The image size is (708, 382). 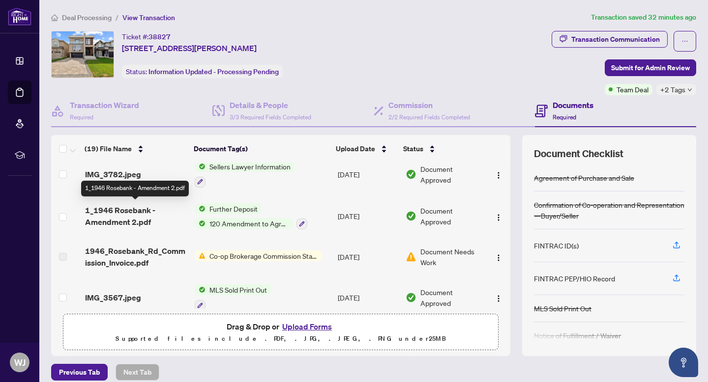 I want to click on span: Drag & Drop or, so click(x=281, y=327).